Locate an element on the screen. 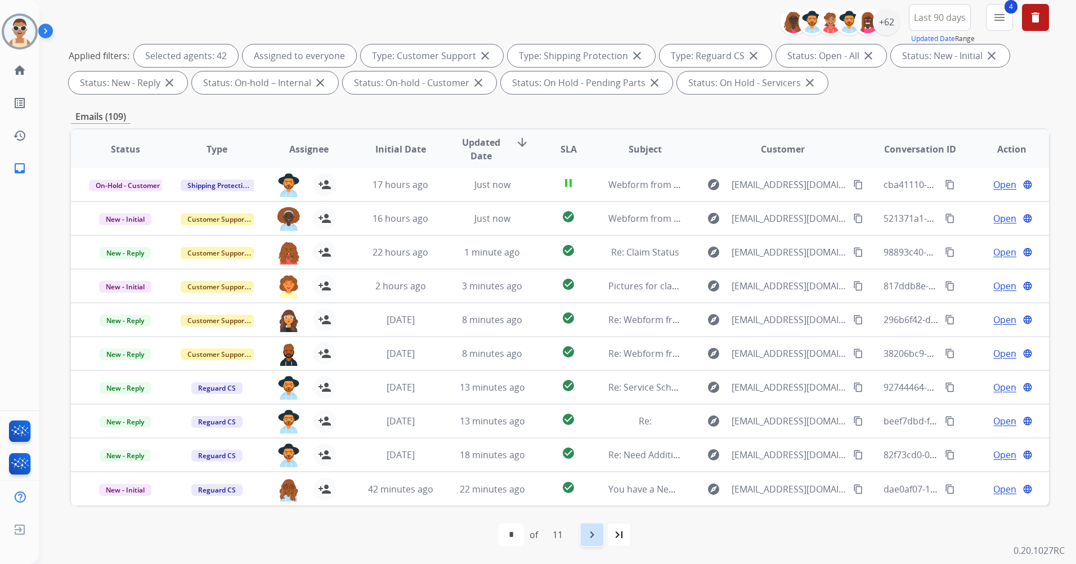 The image size is (1076, 564). span: Re: Need Additional Information is located at coordinates (676, 455).